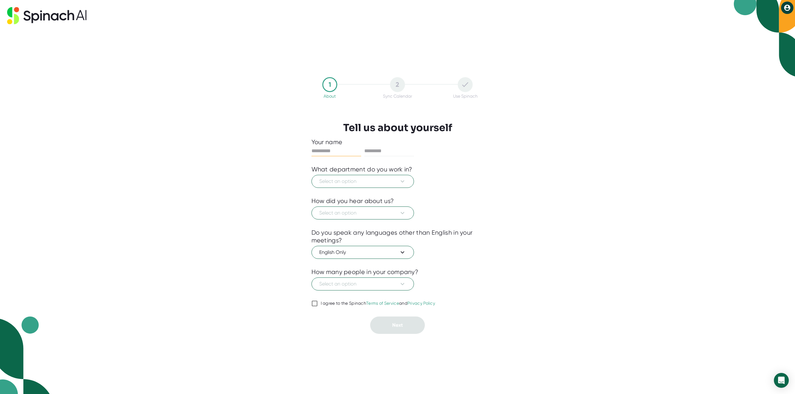  What do you see at coordinates (397, 128) in the screenshot?
I see `h3: Tell us about yourself` at bounding box center [397, 128].